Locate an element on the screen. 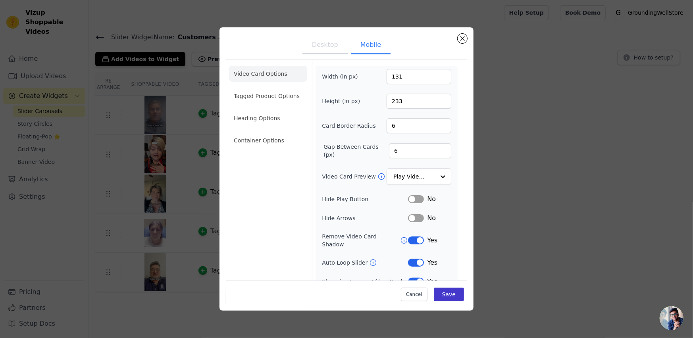 The height and width of the screenshot is (338, 693). button: Mobile is located at coordinates (371, 46).